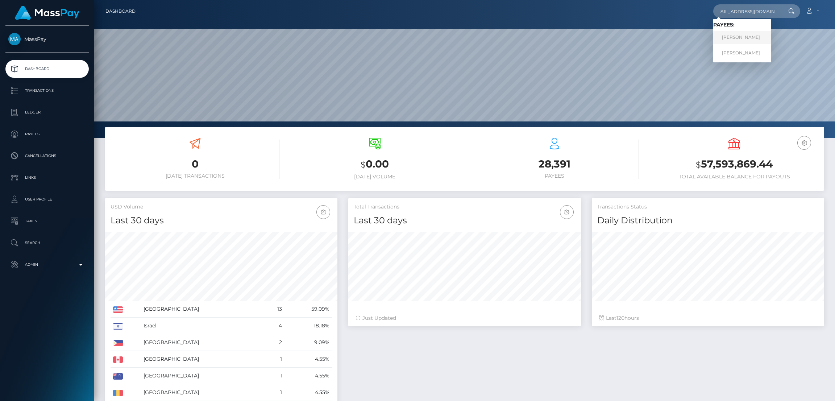  What do you see at coordinates (47, 39) in the screenshot?
I see `span: MassPay` at bounding box center [47, 39].